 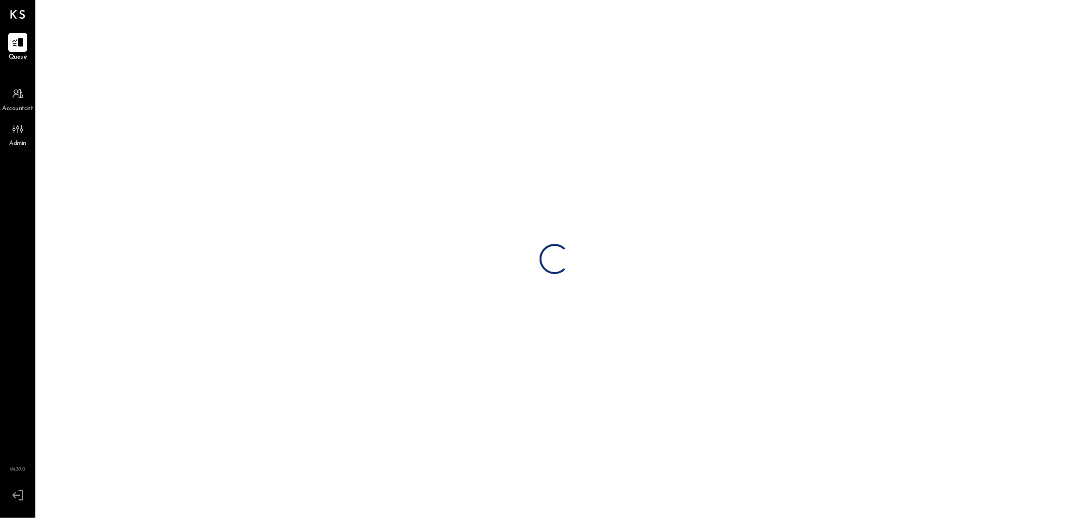 I want to click on span: Queue, so click(x=18, y=58).